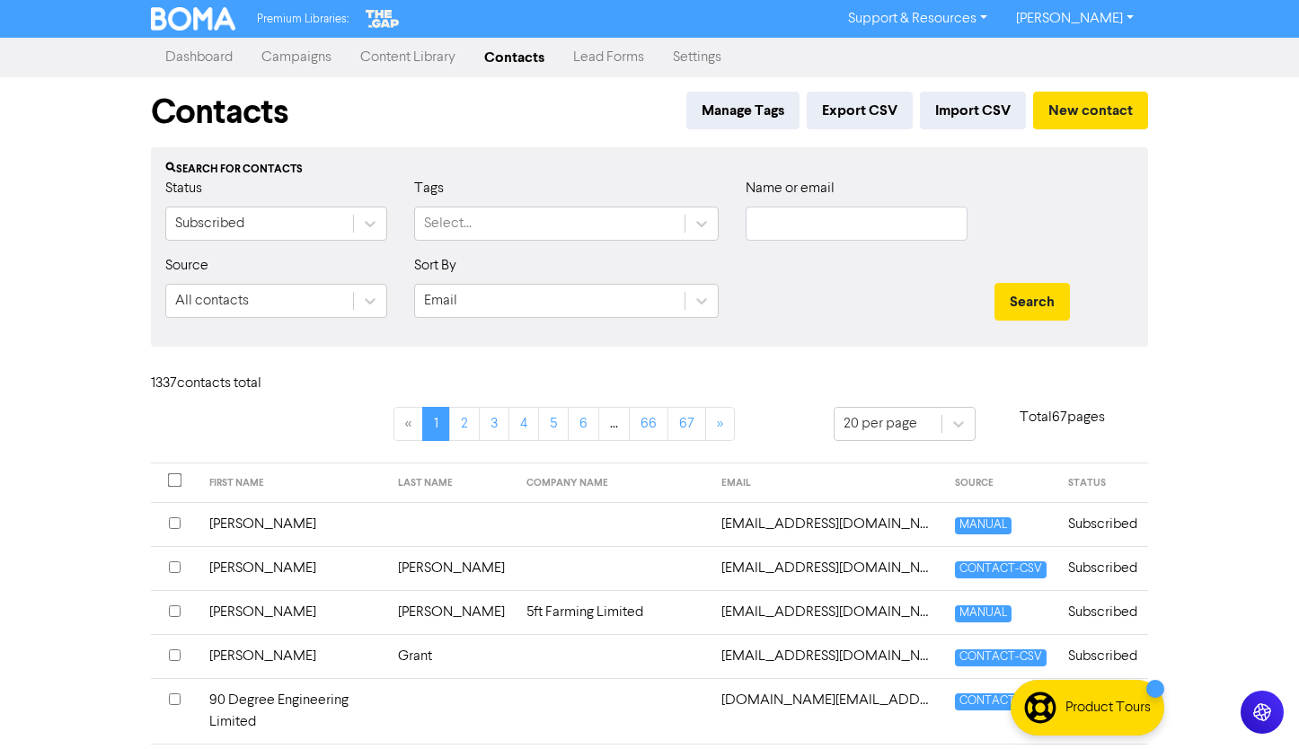  Describe the element at coordinates (383, 19) in the screenshot. I see `img: The Gap` at that location.